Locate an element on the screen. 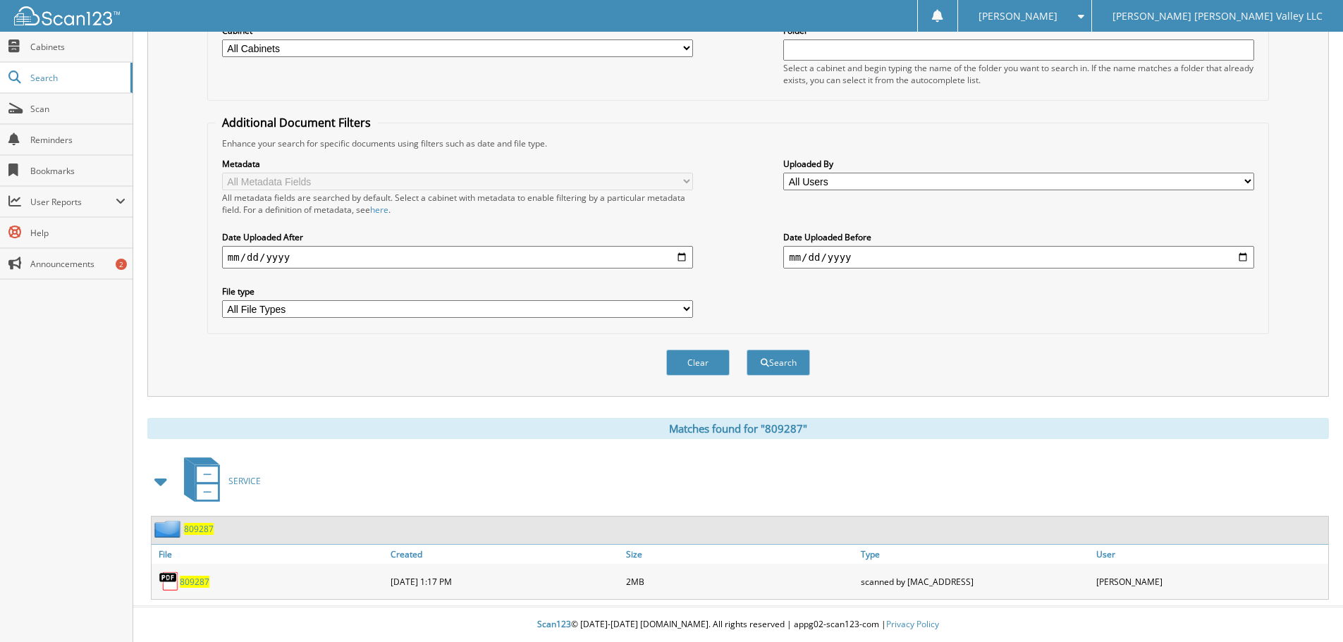 The width and height of the screenshot is (1343, 642). input: start is located at coordinates (457, 257).